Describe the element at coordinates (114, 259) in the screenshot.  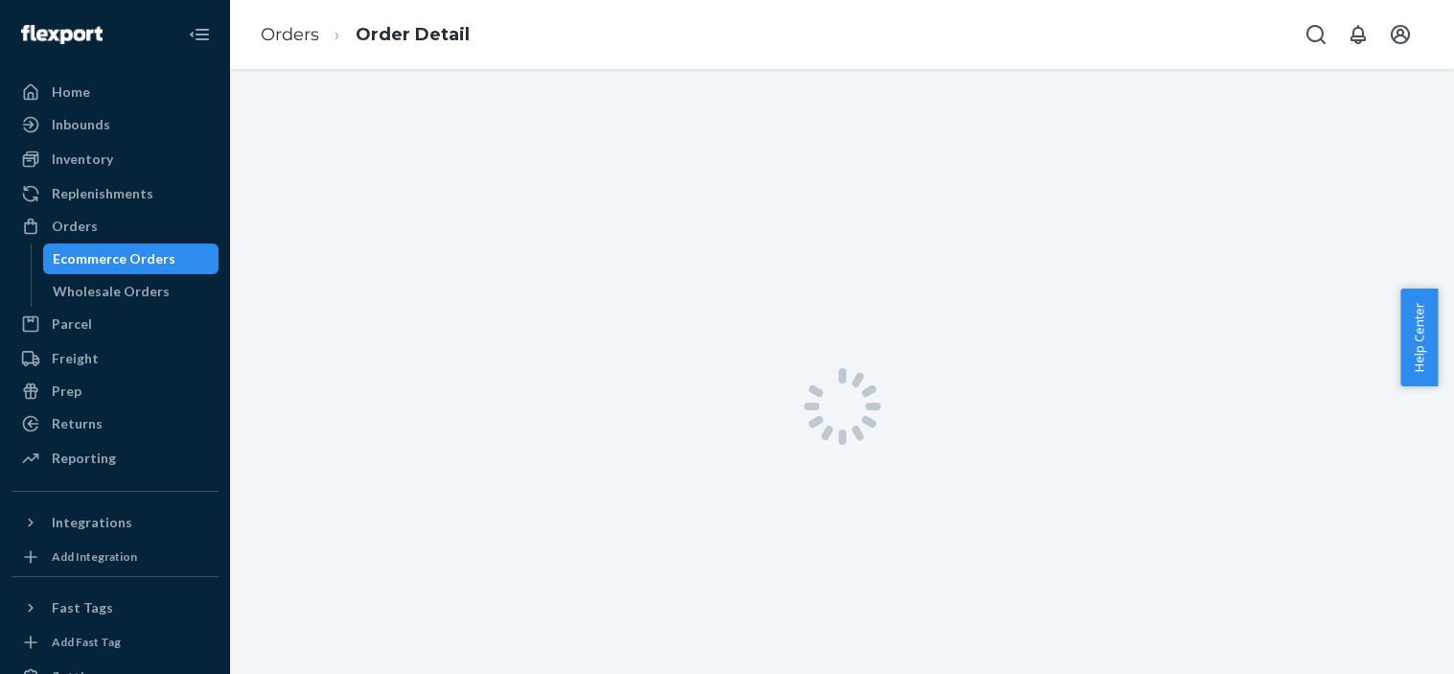
I see `div: Ecommerce Orders` at that location.